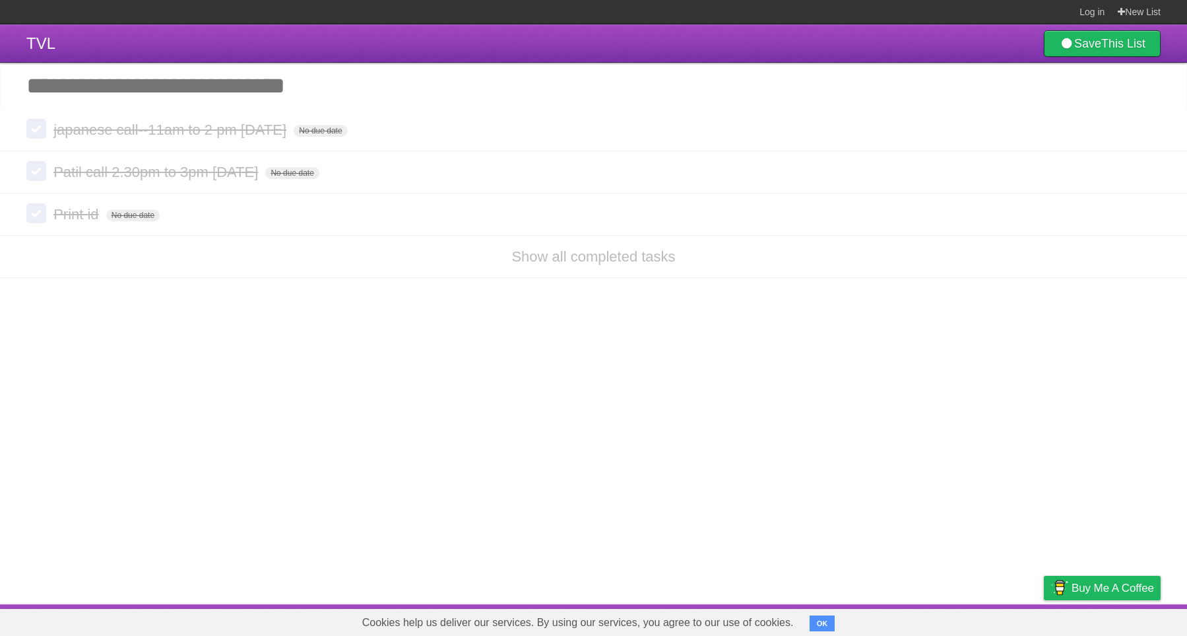 This screenshot has height=636, width=1187. I want to click on a: Suggest a feature, so click(1119, 620).